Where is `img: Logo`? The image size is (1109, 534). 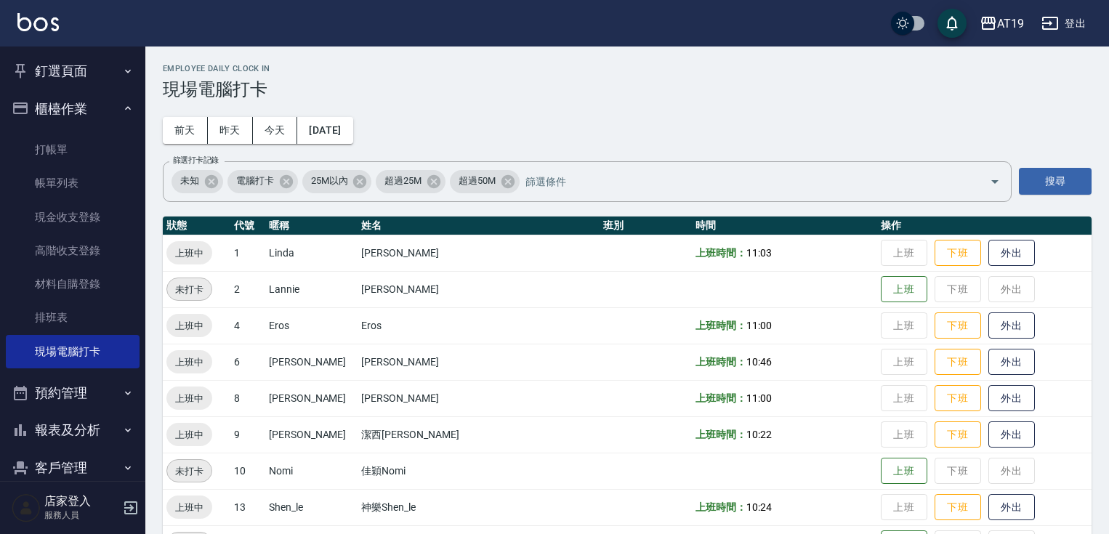
img: Logo is located at coordinates (38, 22).